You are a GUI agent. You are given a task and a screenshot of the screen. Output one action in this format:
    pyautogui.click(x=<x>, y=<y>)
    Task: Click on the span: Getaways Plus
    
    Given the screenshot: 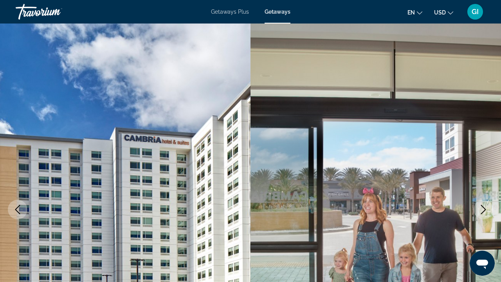 What is the action you would take?
    pyautogui.click(x=230, y=12)
    